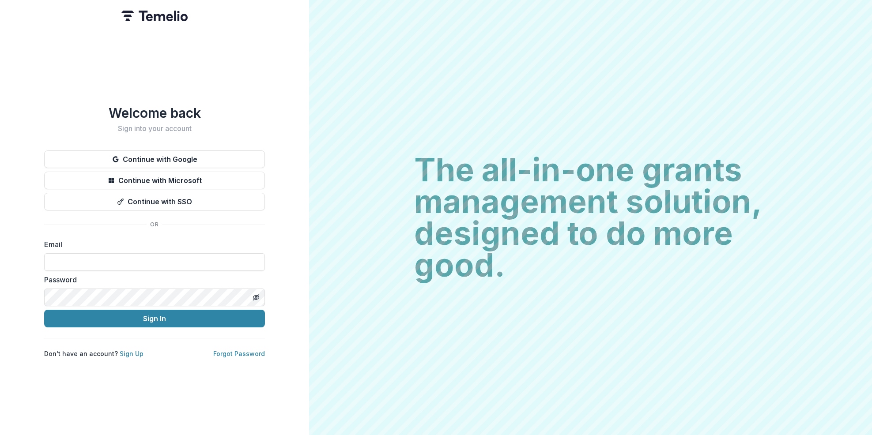 The image size is (872, 435). Describe the element at coordinates (155, 181) in the screenshot. I see `button: Continue with Microsoft` at that location.